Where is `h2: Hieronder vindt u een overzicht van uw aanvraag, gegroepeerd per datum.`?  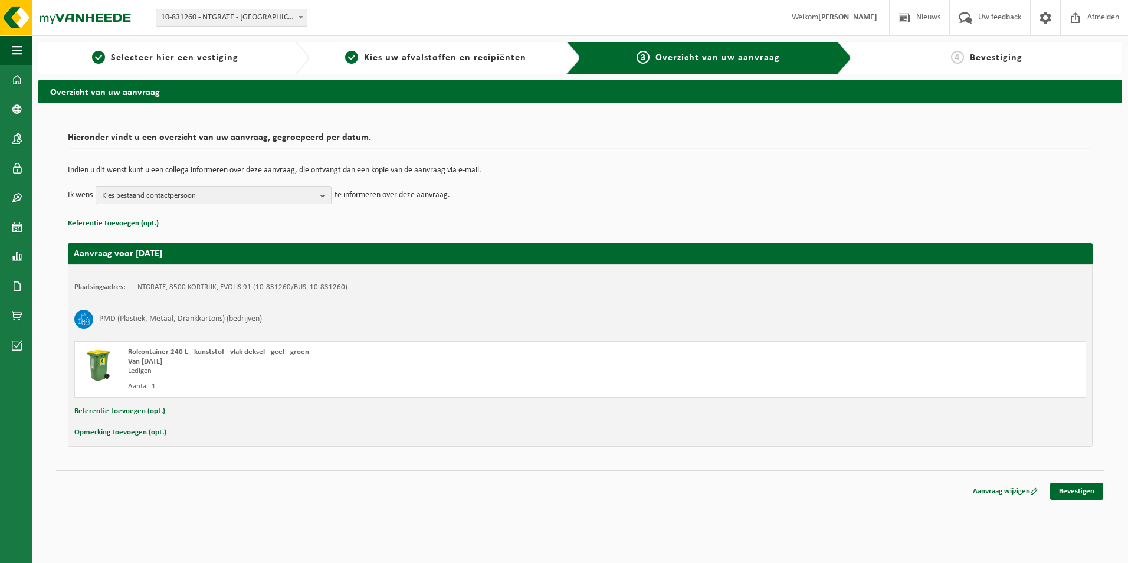 h2: Hieronder vindt u een overzicht van uw aanvraag, gegroepeerd per datum. is located at coordinates (580, 140).